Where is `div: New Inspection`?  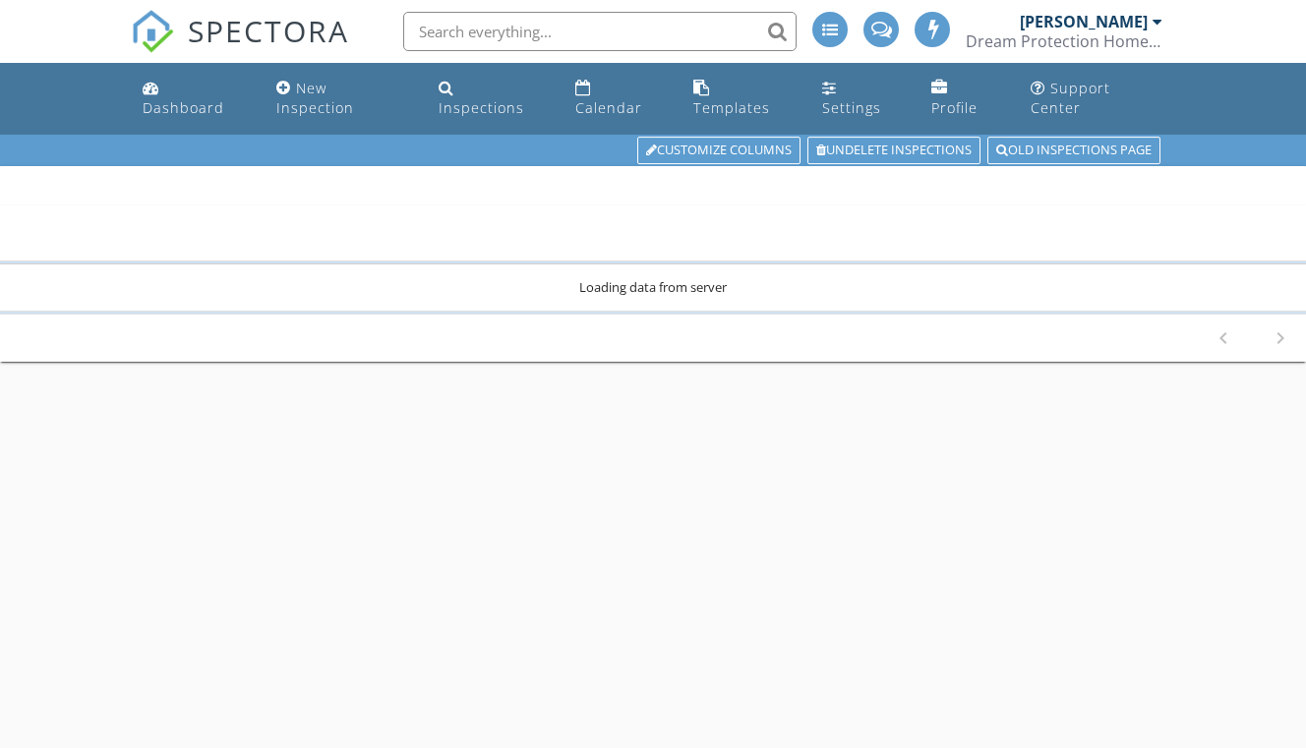 div: New Inspection is located at coordinates (315, 97).